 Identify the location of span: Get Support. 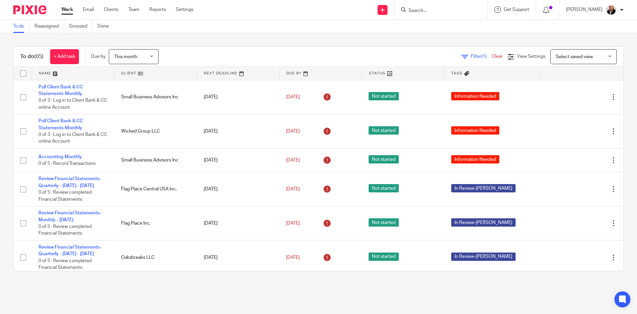
(516, 10).